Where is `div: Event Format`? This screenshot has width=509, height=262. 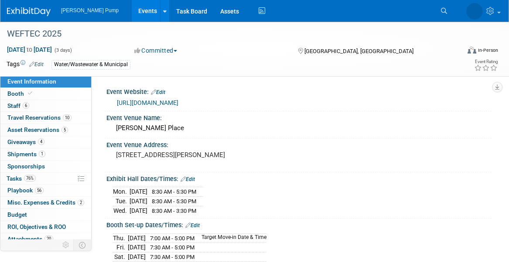 div: Event Format is located at coordinates (460, 52).